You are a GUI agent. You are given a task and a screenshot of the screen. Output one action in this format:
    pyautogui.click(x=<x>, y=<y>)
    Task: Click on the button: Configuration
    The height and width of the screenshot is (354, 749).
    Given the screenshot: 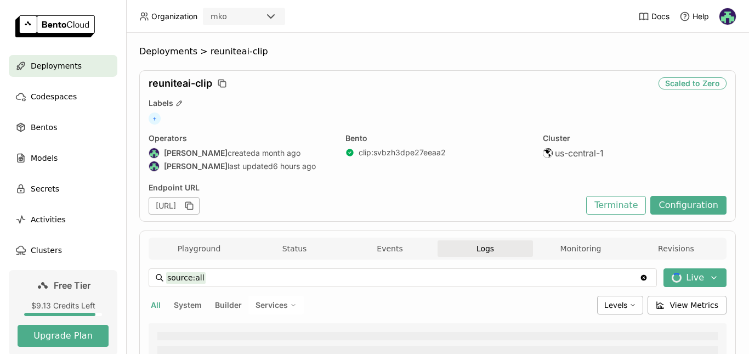 What is the action you would take?
    pyautogui.click(x=688, y=205)
    